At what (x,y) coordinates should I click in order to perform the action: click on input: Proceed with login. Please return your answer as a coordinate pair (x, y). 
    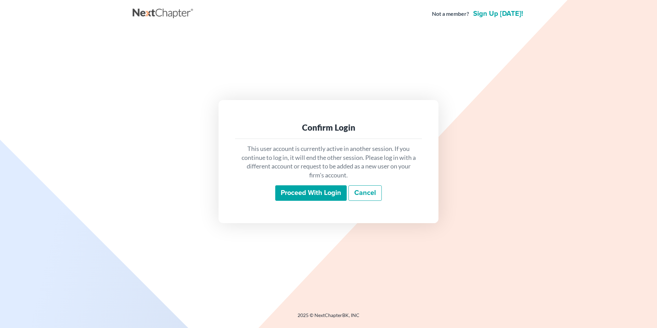
    Looking at the image, I should click on (311, 193).